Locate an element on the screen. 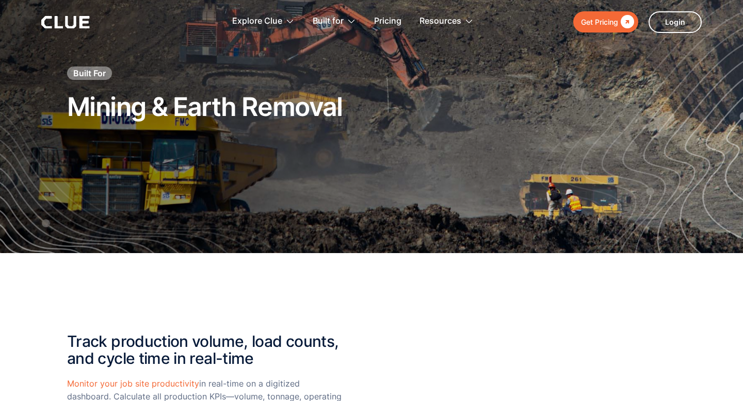  a: Monitor your job site productivity is located at coordinates (133, 384).